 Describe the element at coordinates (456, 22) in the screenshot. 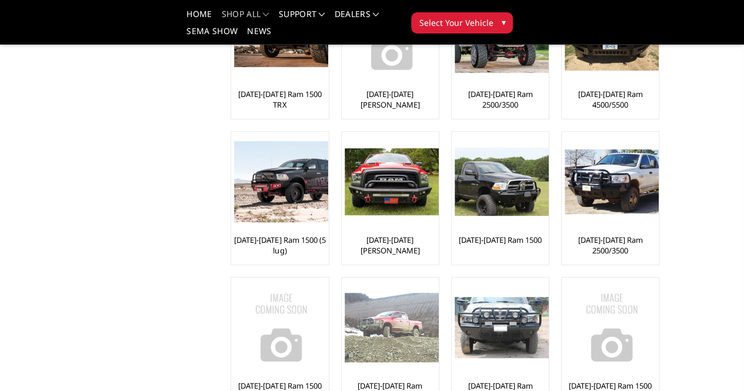

I see `span: Select Your Vehicle` at that location.